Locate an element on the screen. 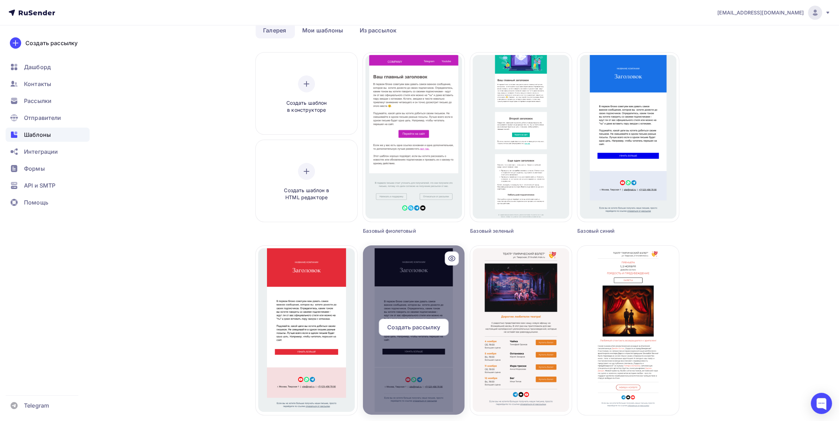 The height and width of the screenshot is (421, 839). div: Базовый зеленый is located at coordinates (508, 231).